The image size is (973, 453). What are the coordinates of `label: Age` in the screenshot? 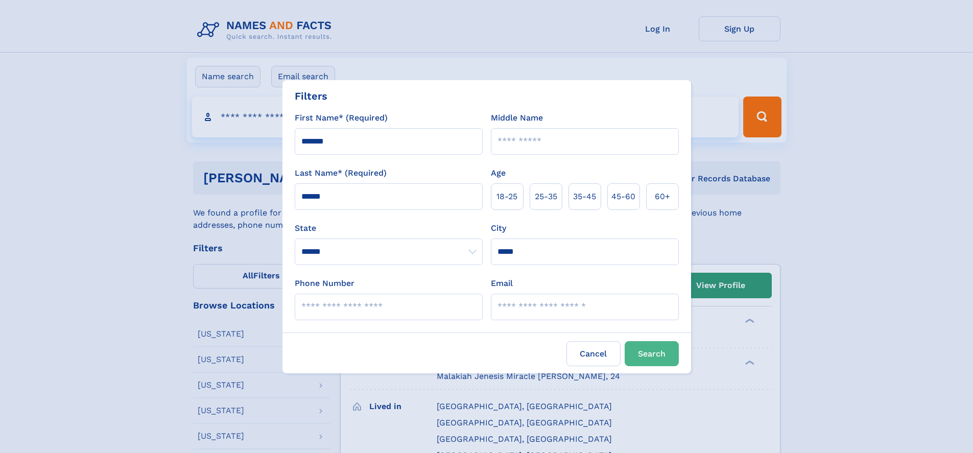 It's located at (498, 173).